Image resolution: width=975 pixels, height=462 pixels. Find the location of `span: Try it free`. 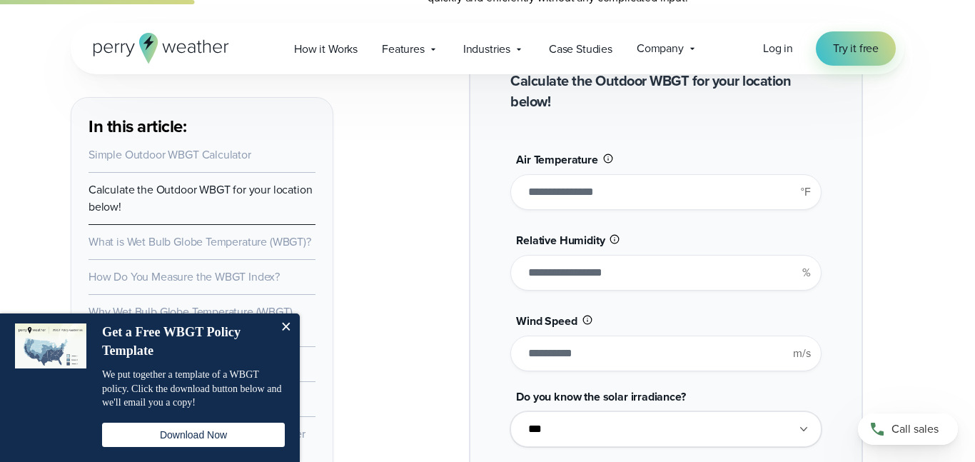

span: Try it free is located at coordinates (856, 49).